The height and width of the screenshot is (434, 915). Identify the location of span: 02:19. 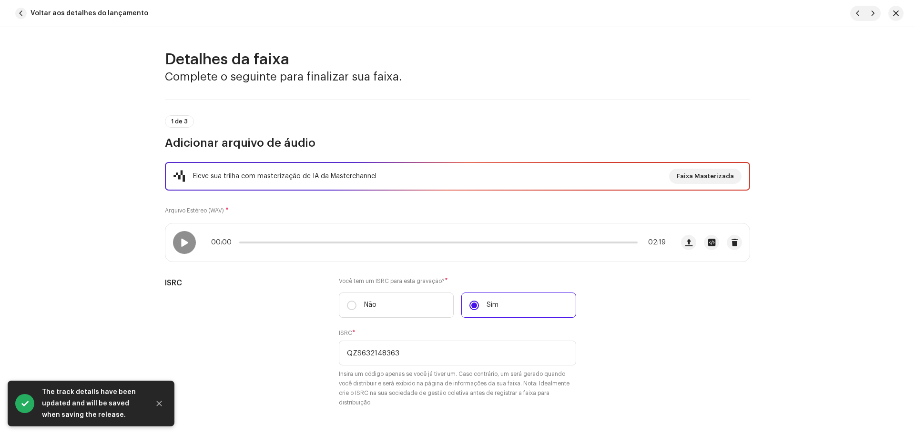
(653, 242).